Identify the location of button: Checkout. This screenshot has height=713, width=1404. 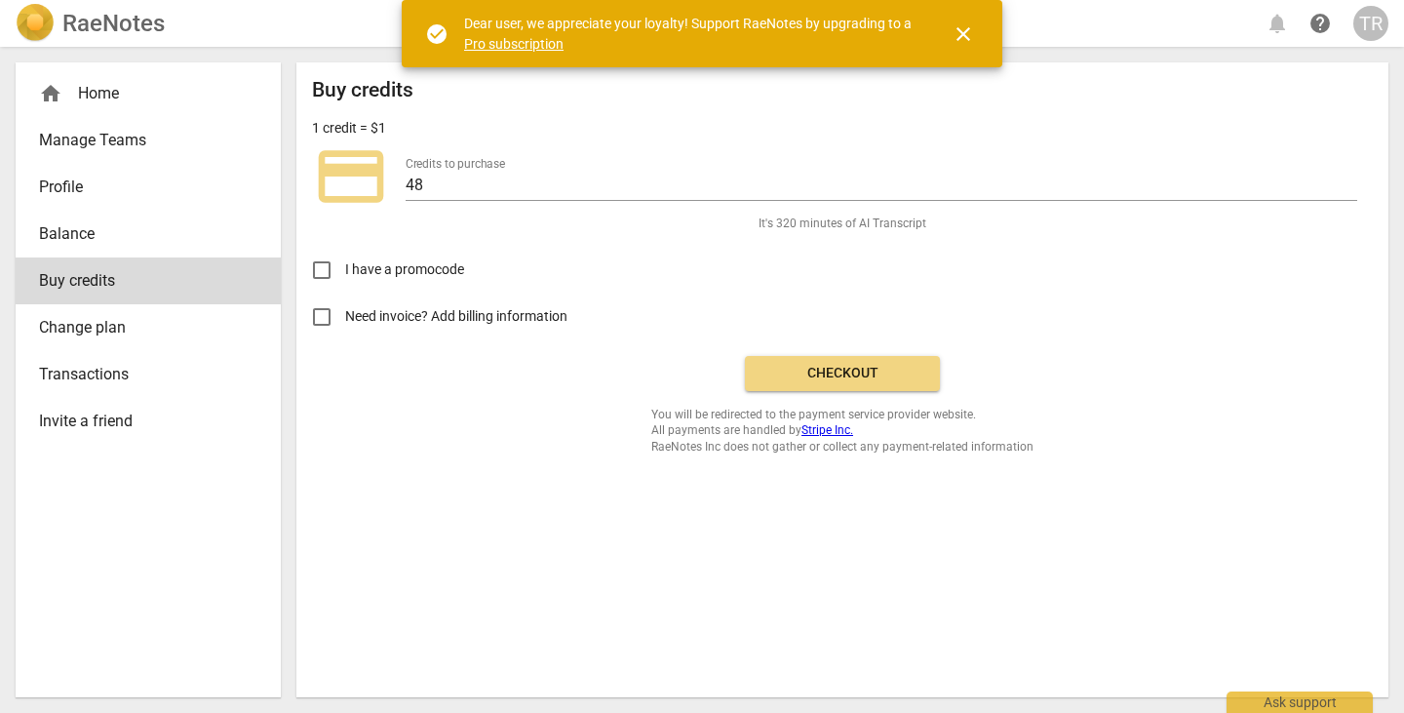
(842, 373).